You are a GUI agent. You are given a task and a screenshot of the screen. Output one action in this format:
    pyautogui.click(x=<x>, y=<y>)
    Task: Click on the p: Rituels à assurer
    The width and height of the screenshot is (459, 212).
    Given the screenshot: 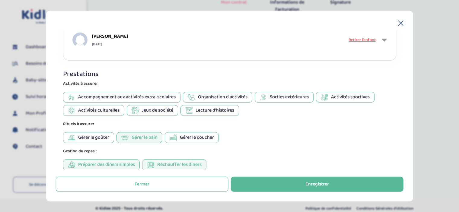 What is the action you would take?
    pyautogui.click(x=229, y=124)
    